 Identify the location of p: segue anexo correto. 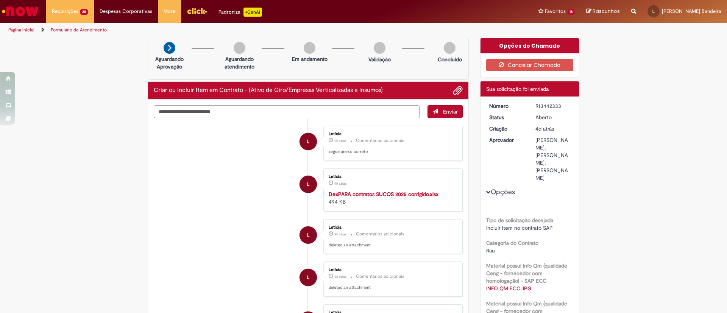
(391, 152).